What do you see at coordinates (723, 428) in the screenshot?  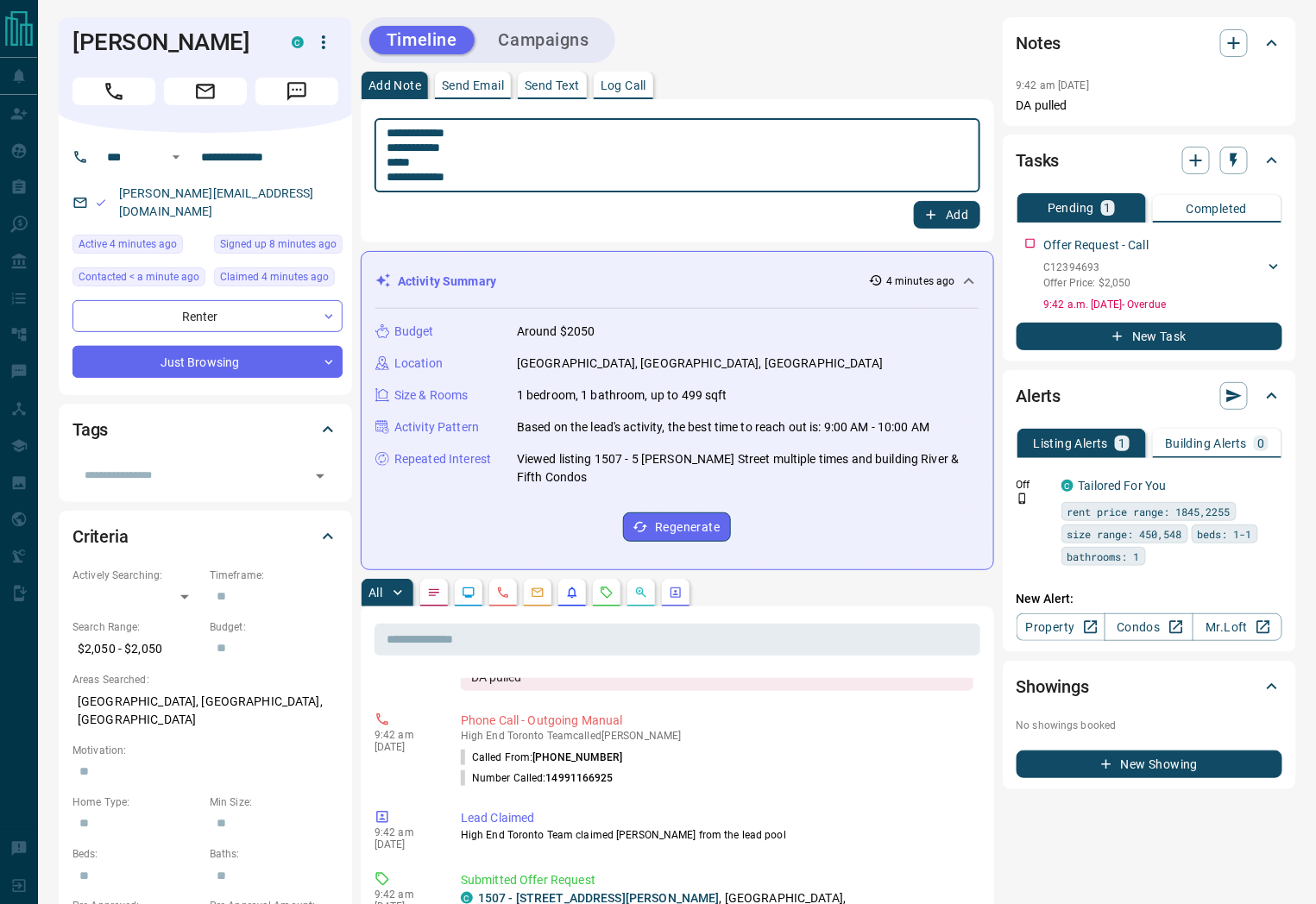 I see `p: Based on the lead's activity, the best time to reach out is: 9:00 AM - 10:00 AM` at bounding box center [723, 428].